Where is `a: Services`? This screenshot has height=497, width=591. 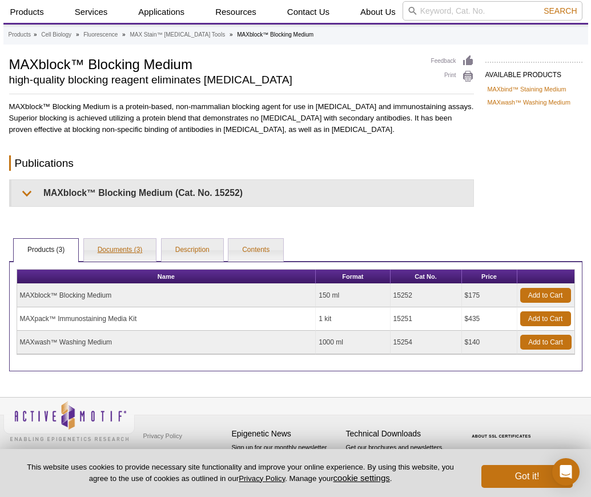
a: Services is located at coordinates (91, 12).